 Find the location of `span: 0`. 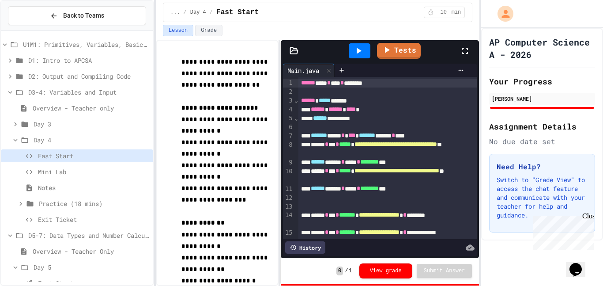

span: 0 is located at coordinates (340, 271).